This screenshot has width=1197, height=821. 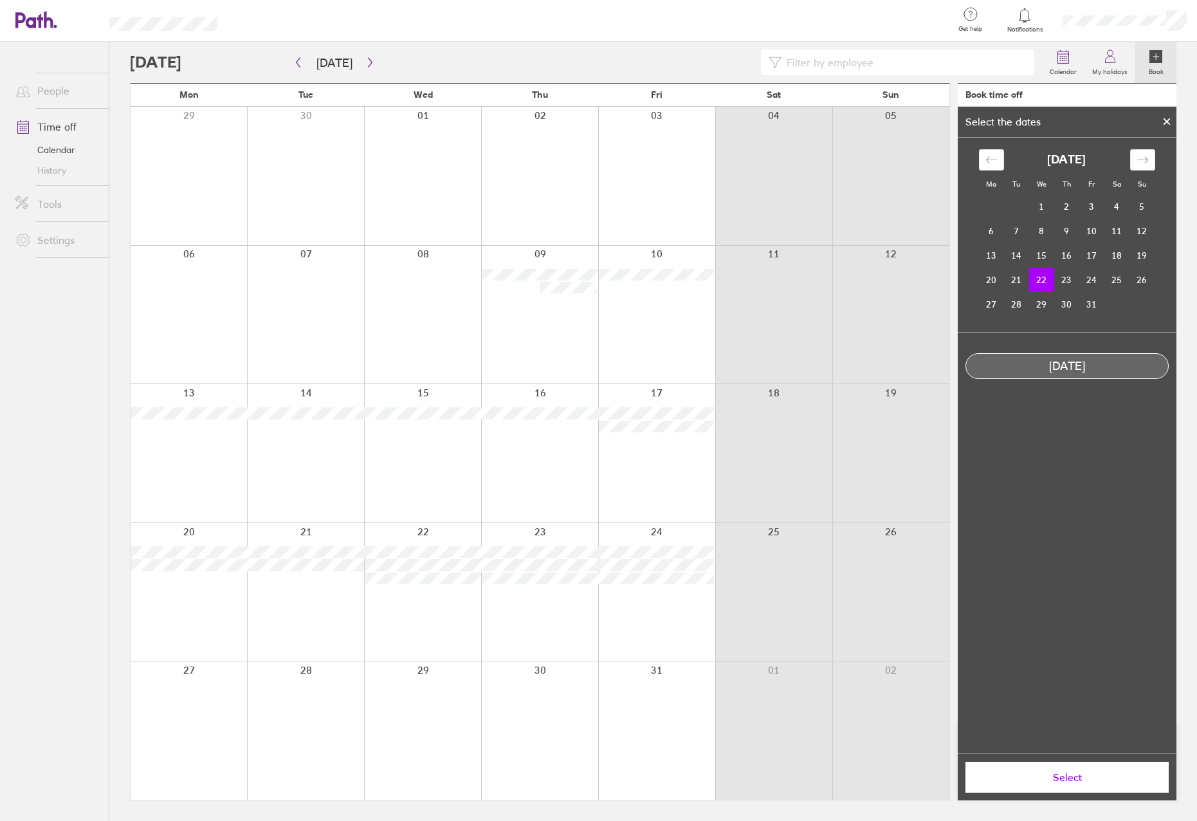 What do you see at coordinates (1142, 184) in the screenshot?
I see `small: Su` at bounding box center [1142, 184].